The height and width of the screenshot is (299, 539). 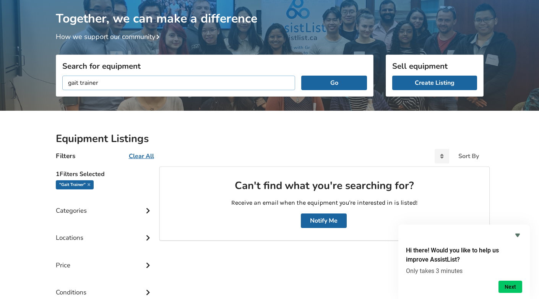 What do you see at coordinates (269, 139) in the screenshot?
I see `h2: Equipment Listings` at bounding box center [269, 139].